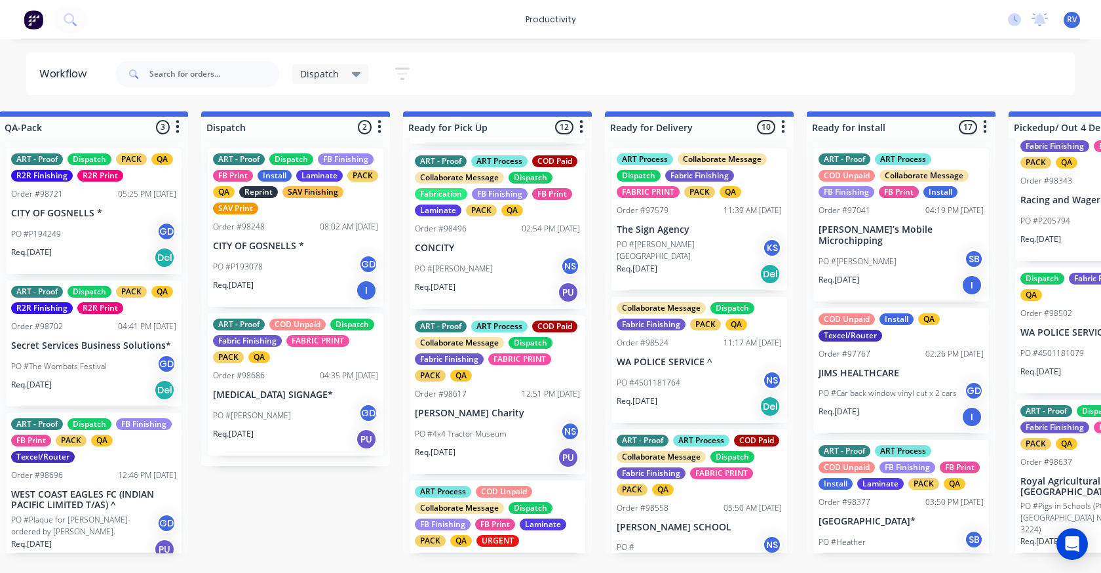 The width and height of the screenshot is (1101, 573). Describe the element at coordinates (94, 500) in the screenshot. I see `p: WEST COAST EAGLES FC (INDIAN PACIFIC LIMITED T/AS) ^` at that location.